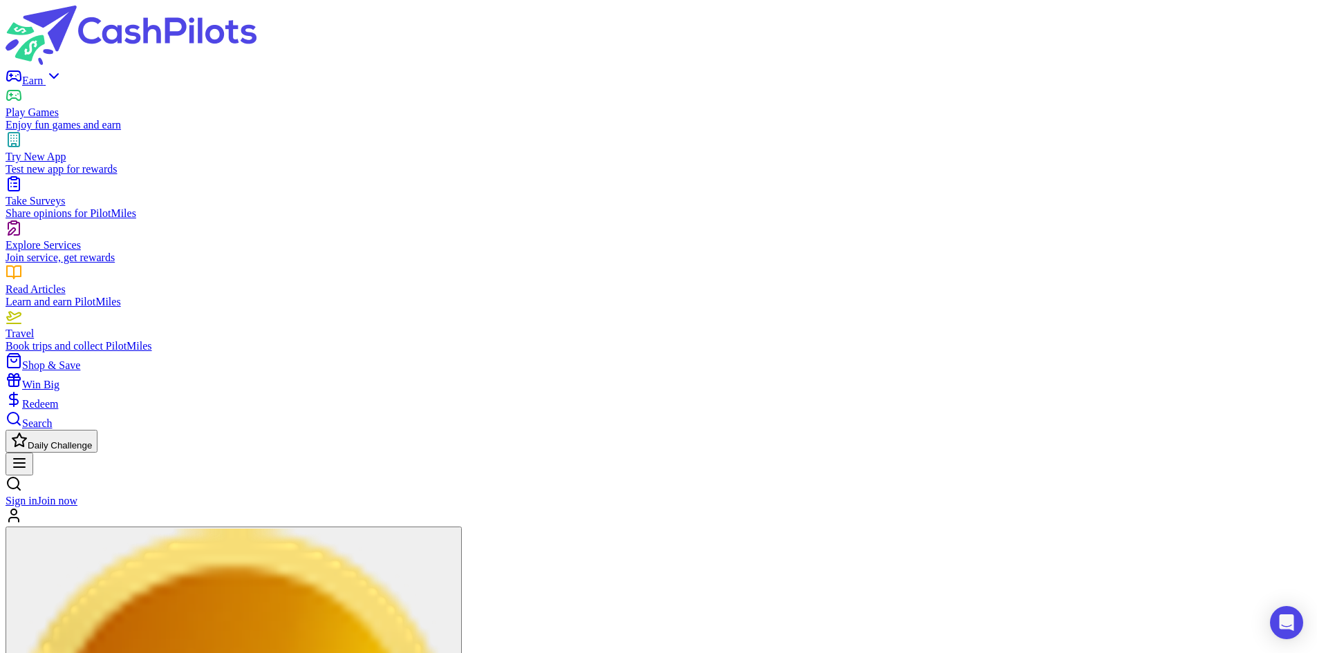 Image resolution: width=1317 pixels, height=653 pixels. What do you see at coordinates (658, 346) in the screenshot?
I see `div: Book trips and collect PilotMiles` at bounding box center [658, 346].